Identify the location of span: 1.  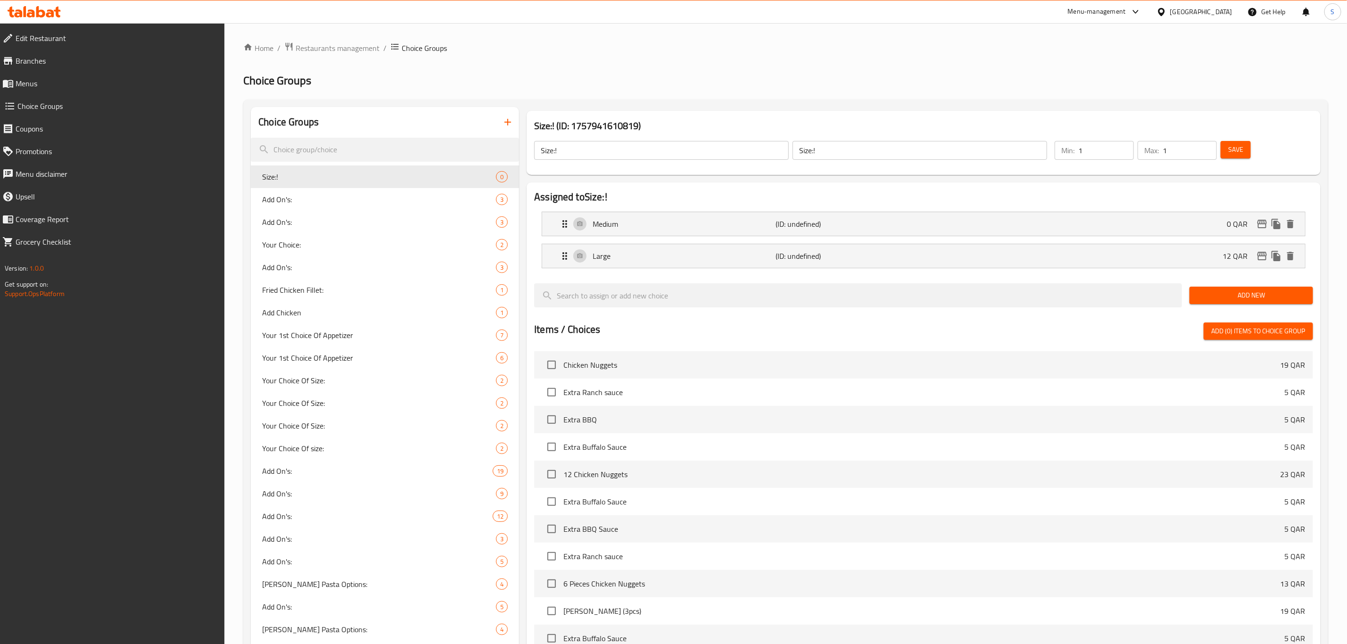
(501, 312).